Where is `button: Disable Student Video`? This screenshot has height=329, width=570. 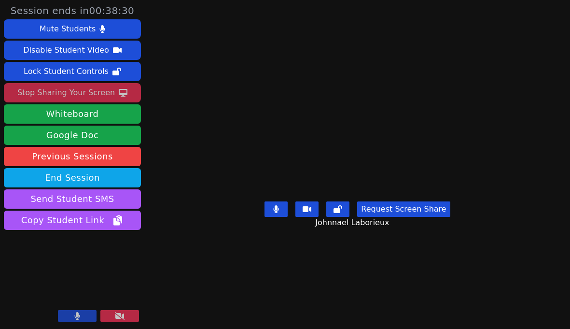 button: Disable Student Video is located at coordinates (72, 50).